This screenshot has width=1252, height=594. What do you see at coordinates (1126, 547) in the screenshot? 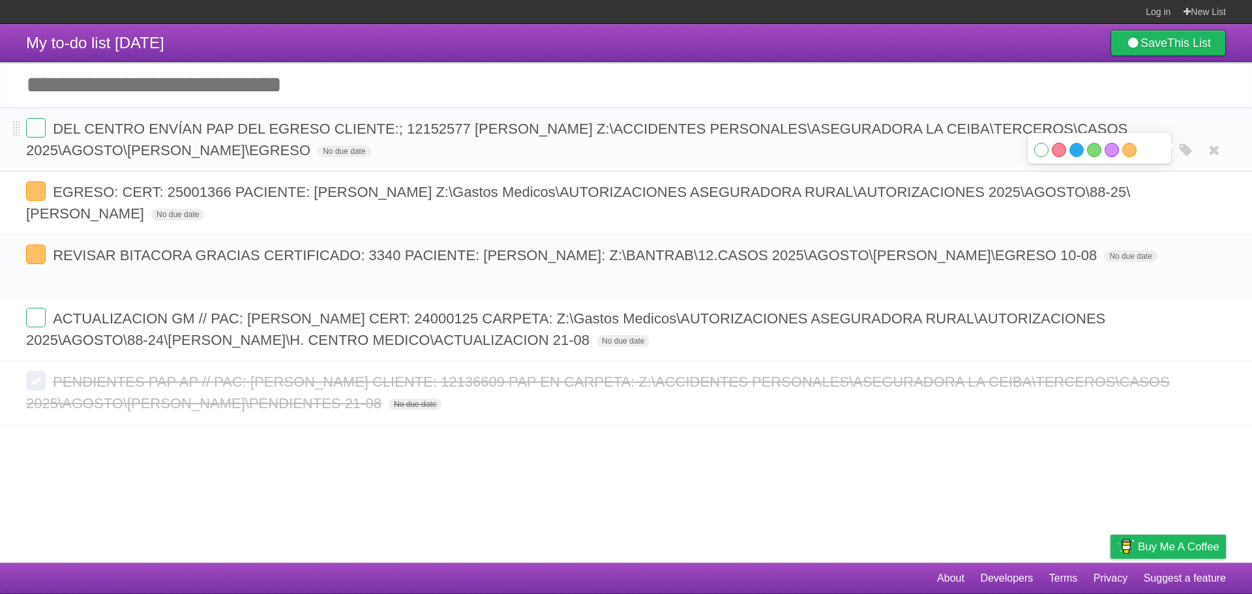
I see `img: Buy me a coffee` at bounding box center [1126, 547].